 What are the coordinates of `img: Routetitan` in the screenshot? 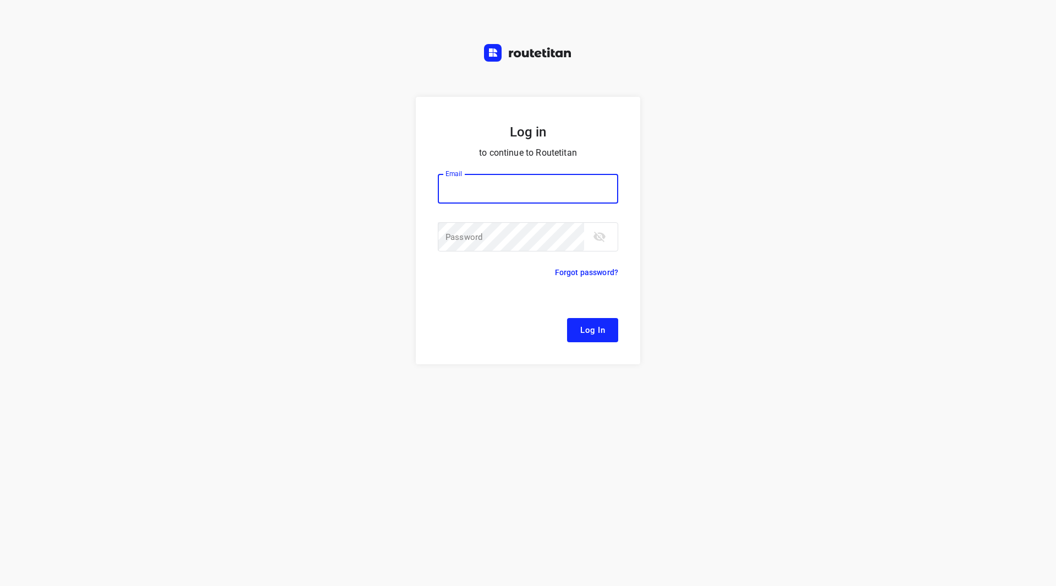 It's located at (528, 53).